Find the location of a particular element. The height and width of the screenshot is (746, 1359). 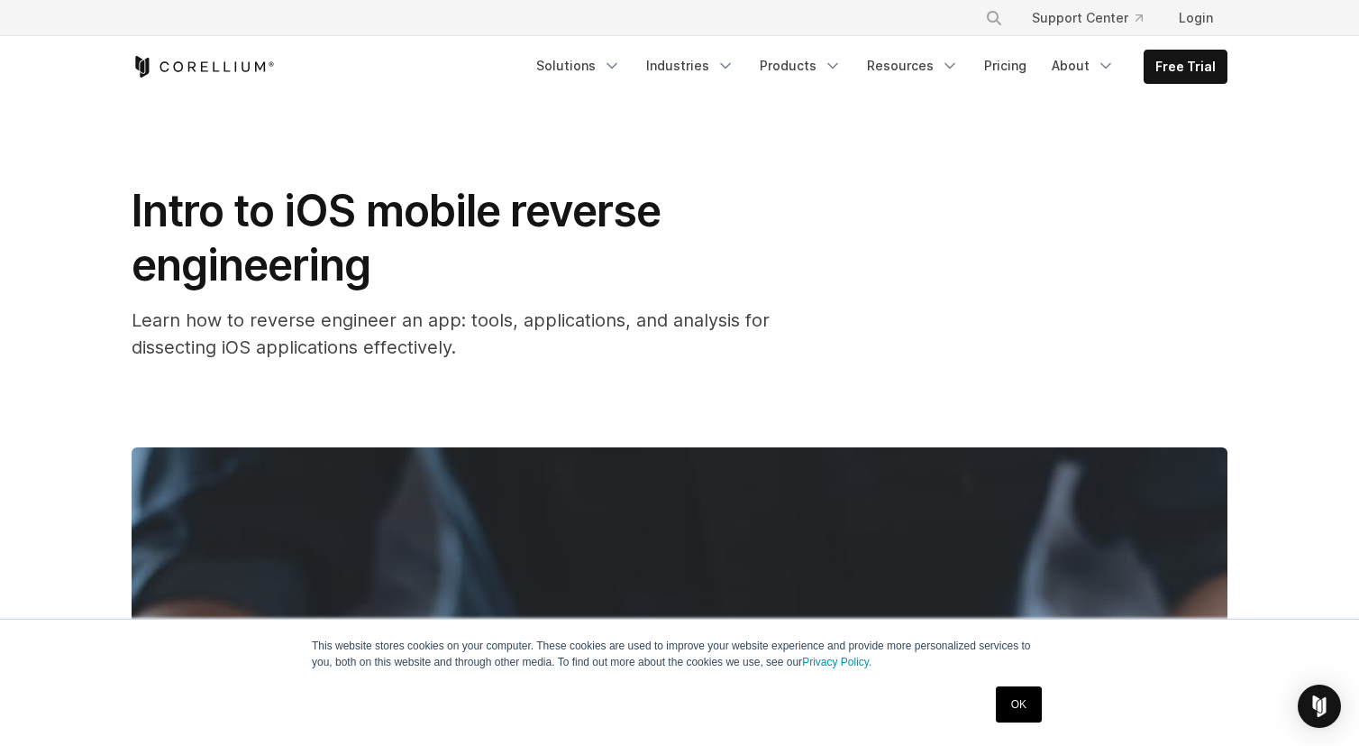

a: Industries is located at coordinates (691, 66).